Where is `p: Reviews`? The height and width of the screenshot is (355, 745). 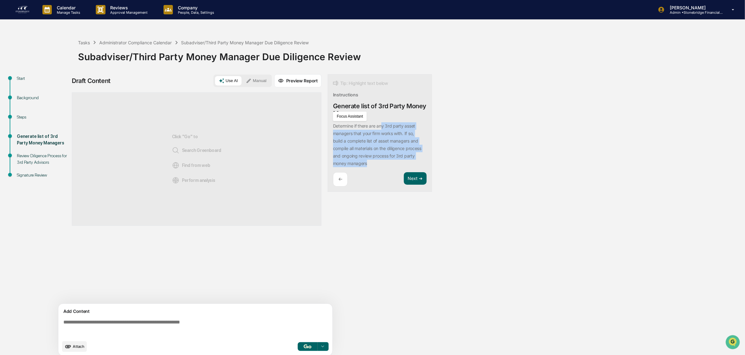 p: Reviews is located at coordinates (128, 7).